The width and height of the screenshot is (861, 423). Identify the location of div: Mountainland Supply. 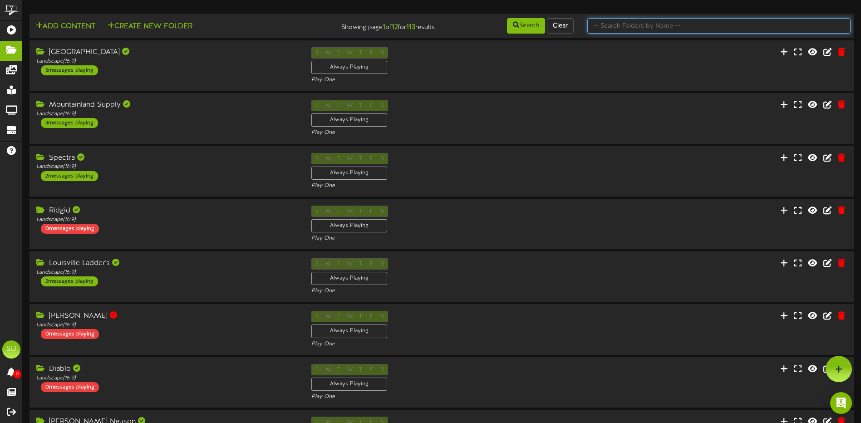
(167, 105).